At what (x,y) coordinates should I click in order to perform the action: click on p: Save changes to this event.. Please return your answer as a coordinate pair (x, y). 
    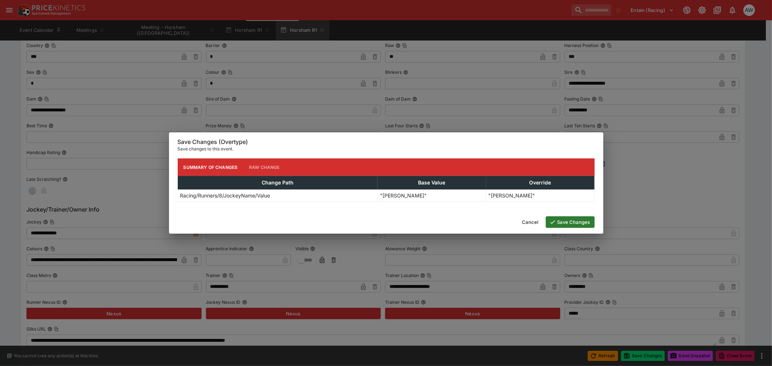
    Looking at the image, I should click on (386, 149).